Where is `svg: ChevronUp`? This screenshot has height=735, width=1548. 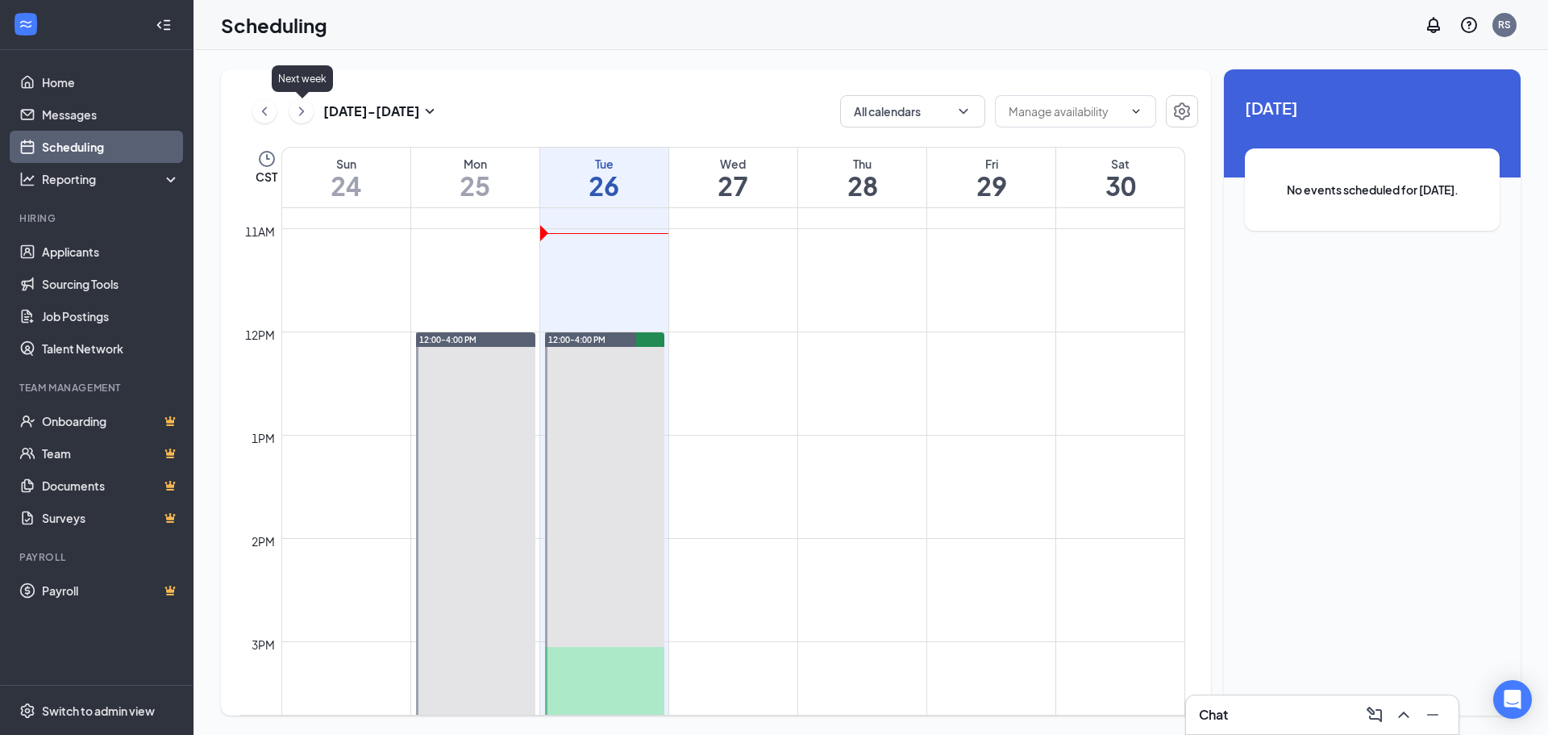 svg: ChevronUp is located at coordinates (1404, 714).